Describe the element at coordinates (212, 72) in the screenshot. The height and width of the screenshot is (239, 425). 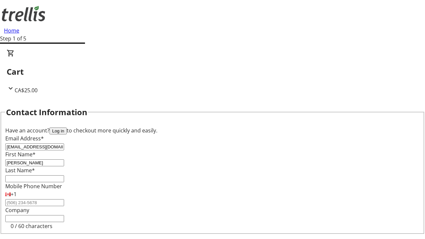
I see `h2: Cart` at that location.